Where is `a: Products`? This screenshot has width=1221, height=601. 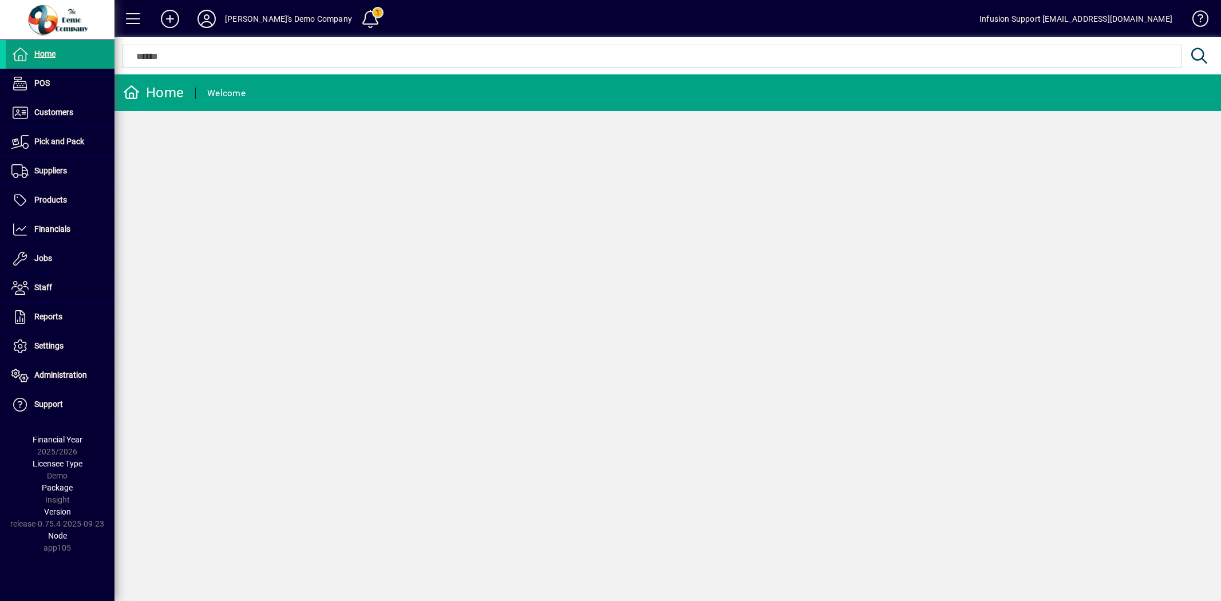
a: Products is located at coordinates (60, 200).